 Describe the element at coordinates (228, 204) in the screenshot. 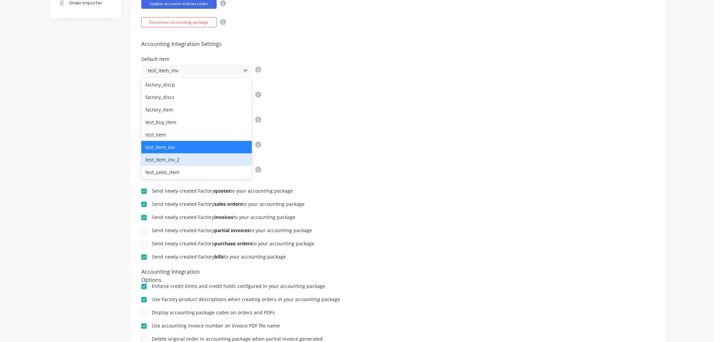

I see `b: sales orders` at that location.